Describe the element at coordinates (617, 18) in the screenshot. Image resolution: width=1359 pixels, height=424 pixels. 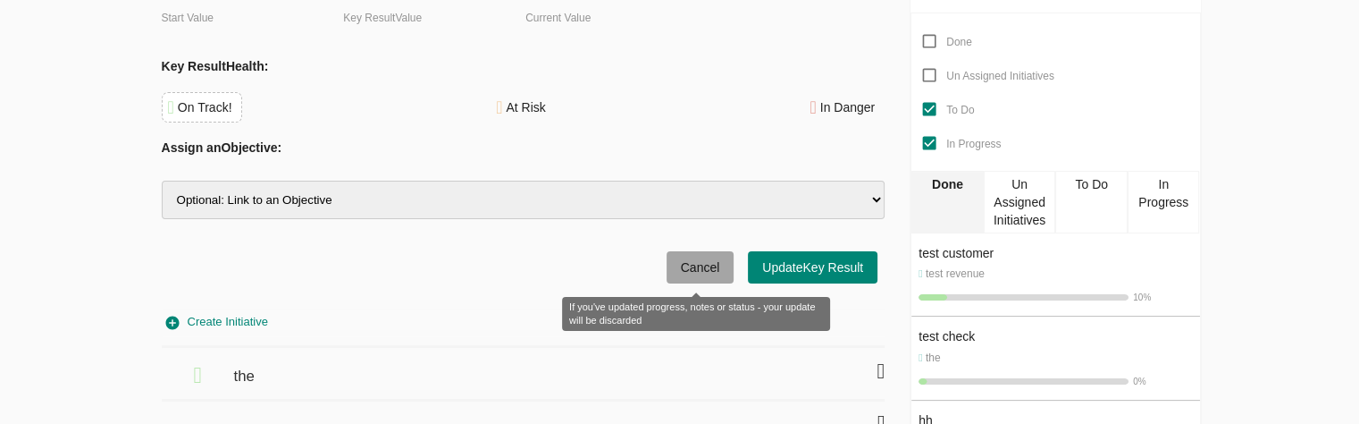
I see `div: Current Value` at that location.